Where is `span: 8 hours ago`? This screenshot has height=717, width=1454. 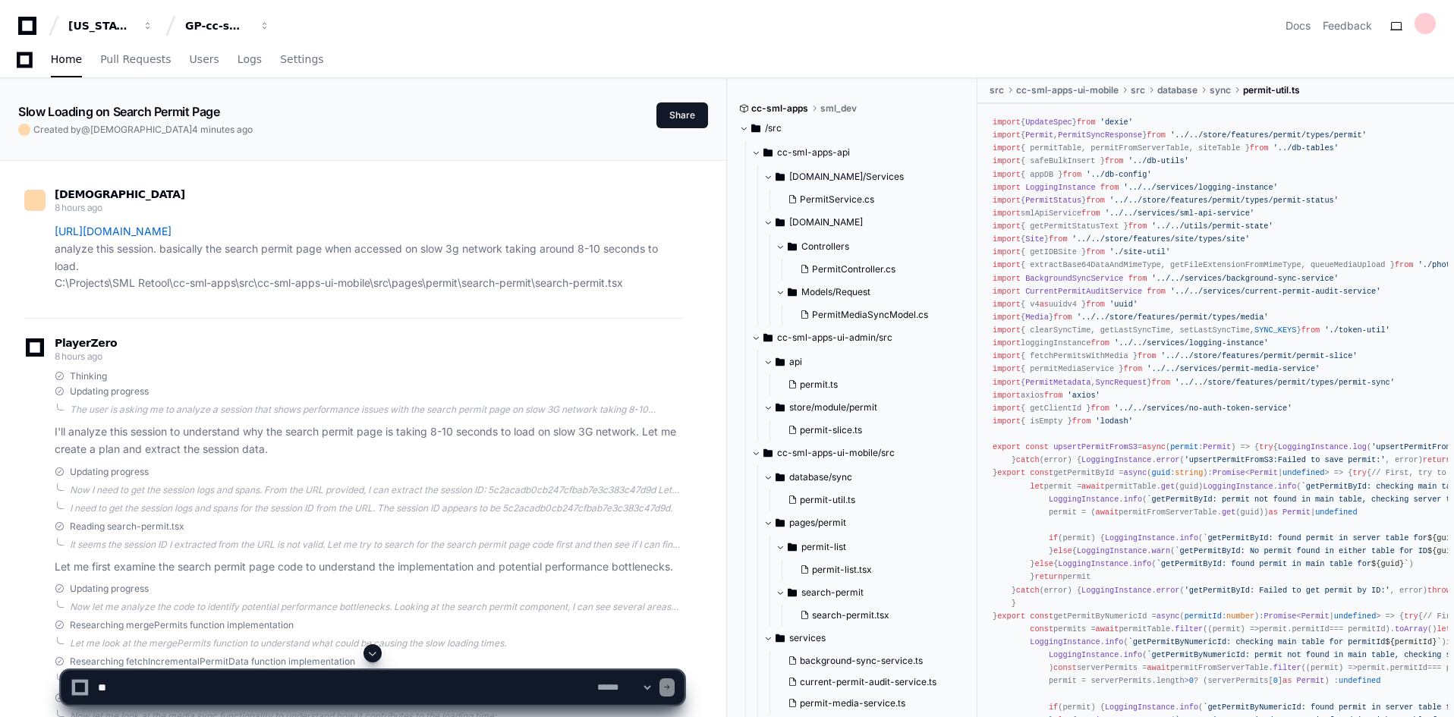 span: 8 hours ago is located at coordinates (78, 356).